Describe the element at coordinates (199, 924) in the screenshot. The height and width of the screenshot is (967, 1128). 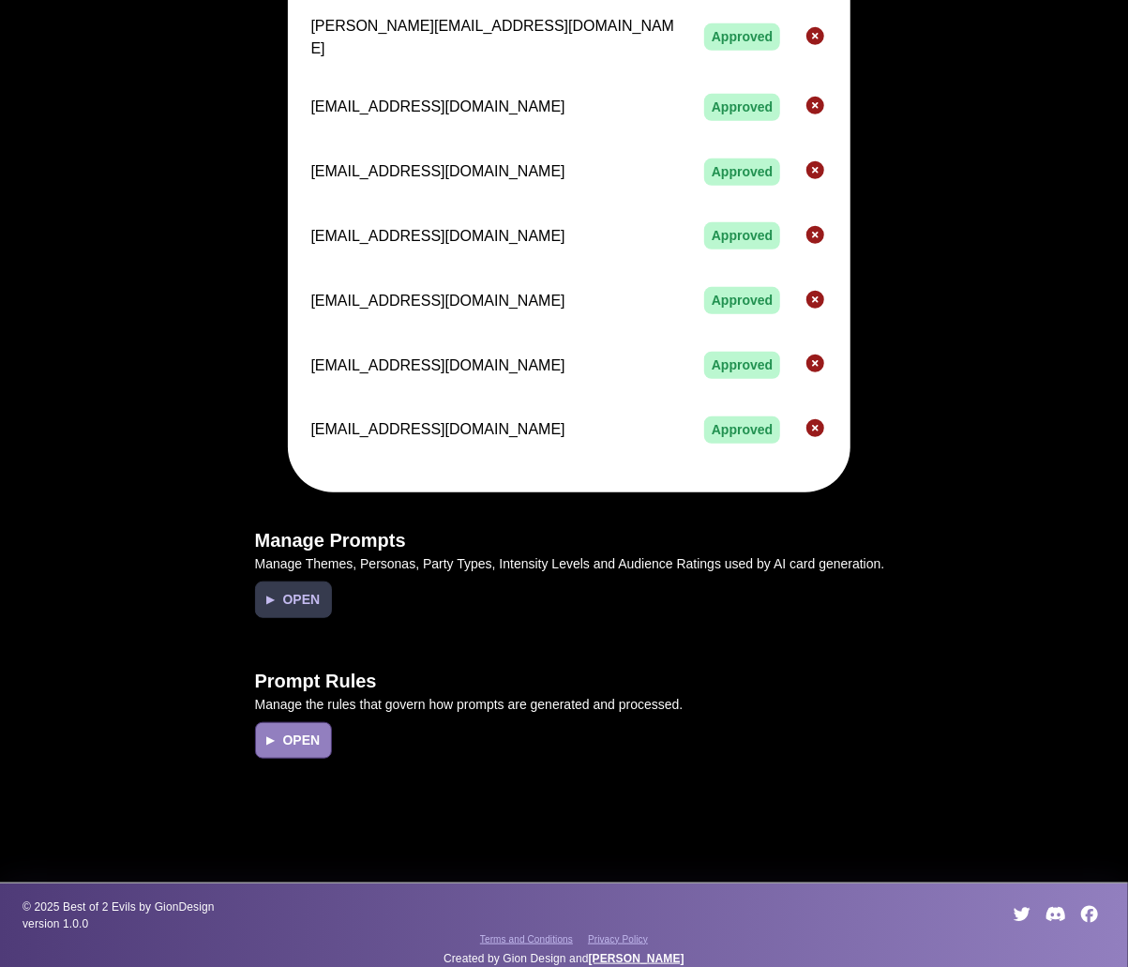
I see `span: version 1.0.0` at that location.